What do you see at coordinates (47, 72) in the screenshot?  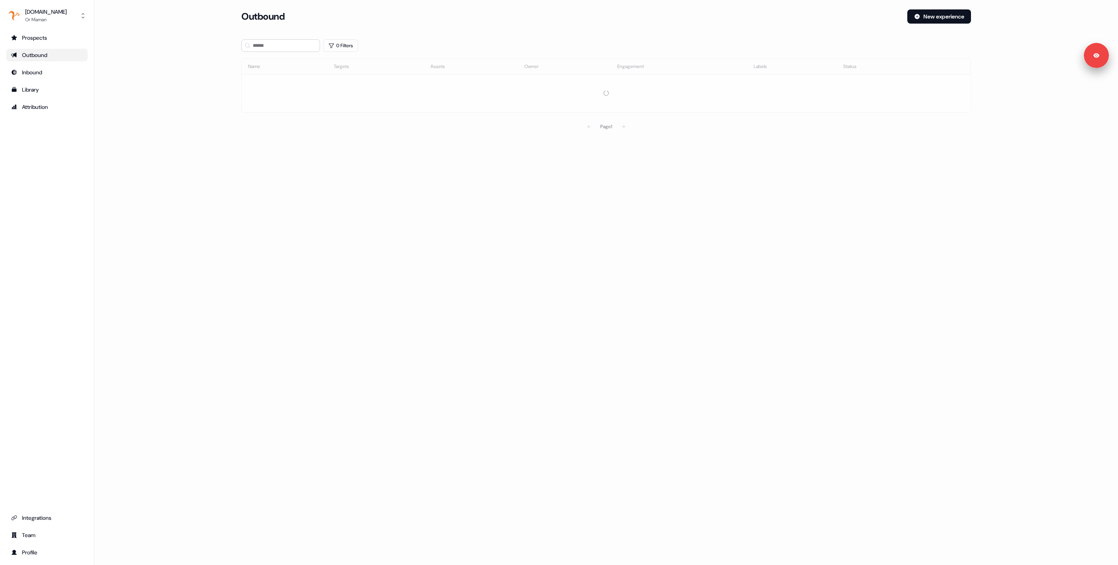 I see `a: Go to Inbound` at bounding box center [47, 72].